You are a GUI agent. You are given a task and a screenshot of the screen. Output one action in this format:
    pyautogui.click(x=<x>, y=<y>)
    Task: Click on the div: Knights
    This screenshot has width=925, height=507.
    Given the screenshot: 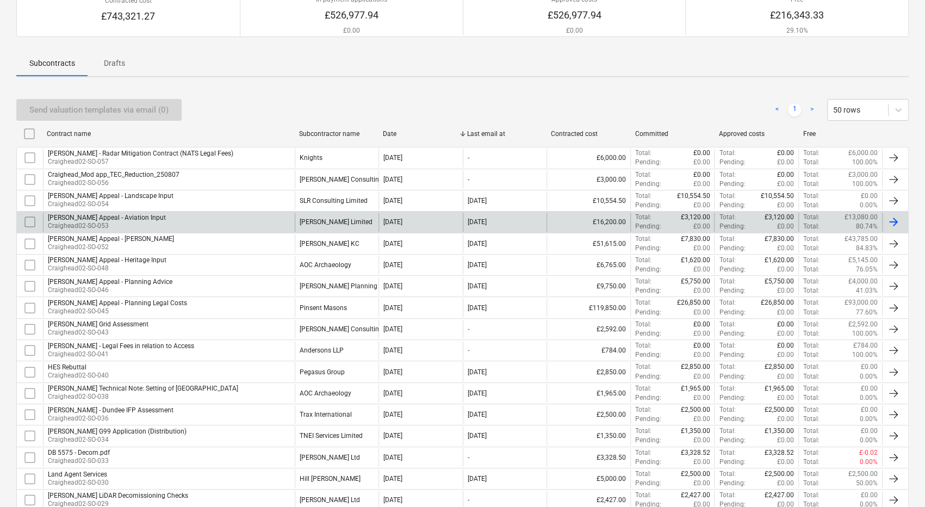 What is the action you would take?
    pyautogui.click(x=311, y=158)
    